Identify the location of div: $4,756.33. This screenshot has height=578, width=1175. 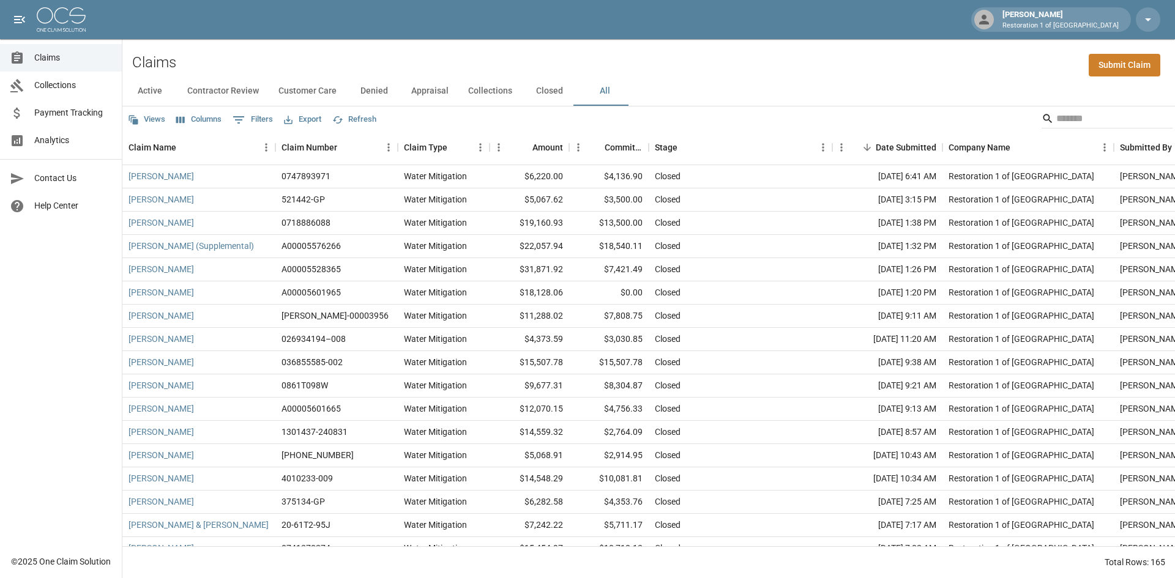
(609, 409).